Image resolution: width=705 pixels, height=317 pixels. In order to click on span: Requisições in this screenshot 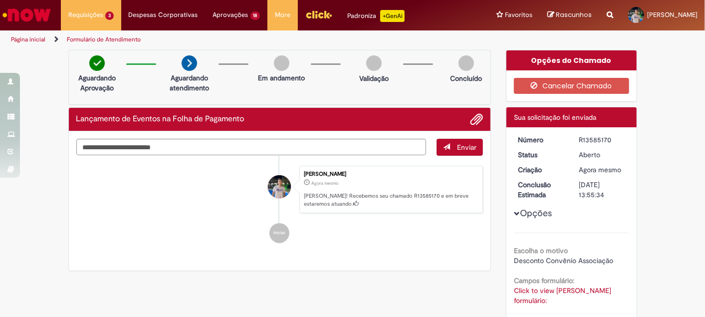, I will do `click(86, 15)`.